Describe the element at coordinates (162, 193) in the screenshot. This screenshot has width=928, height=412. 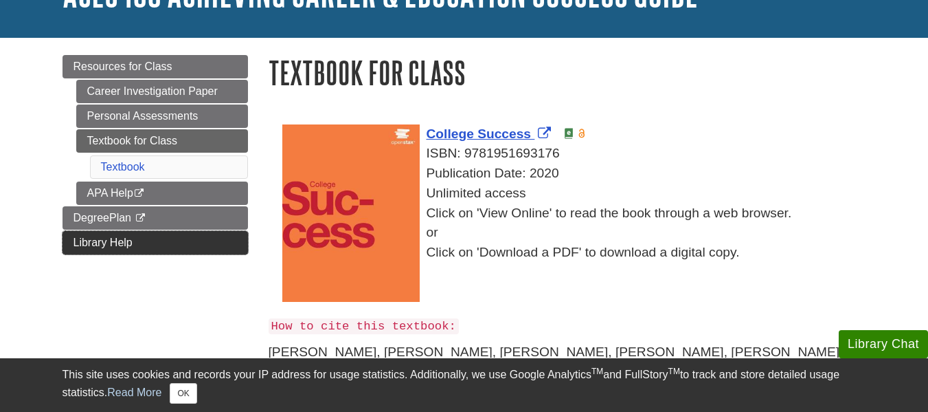
I see `a: APA Help` at that location.